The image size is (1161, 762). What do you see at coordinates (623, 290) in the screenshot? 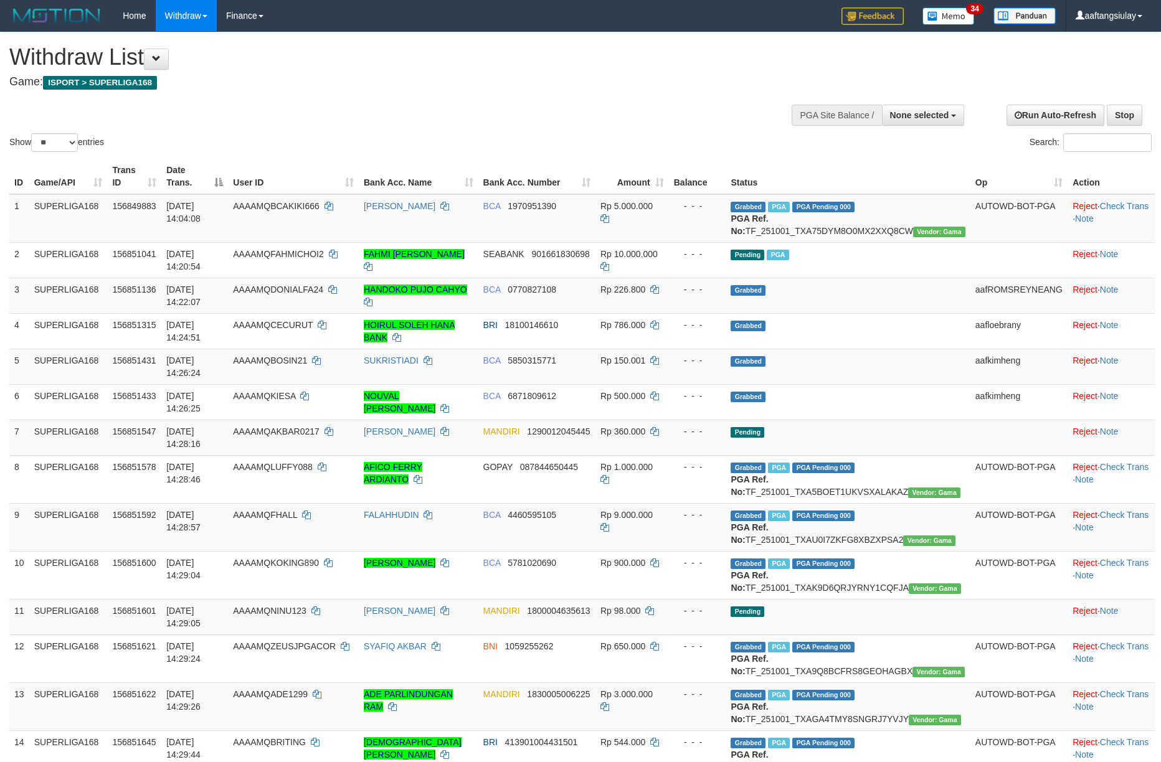
I see `span: Rp 226.800` at bounding box center [623, 290].